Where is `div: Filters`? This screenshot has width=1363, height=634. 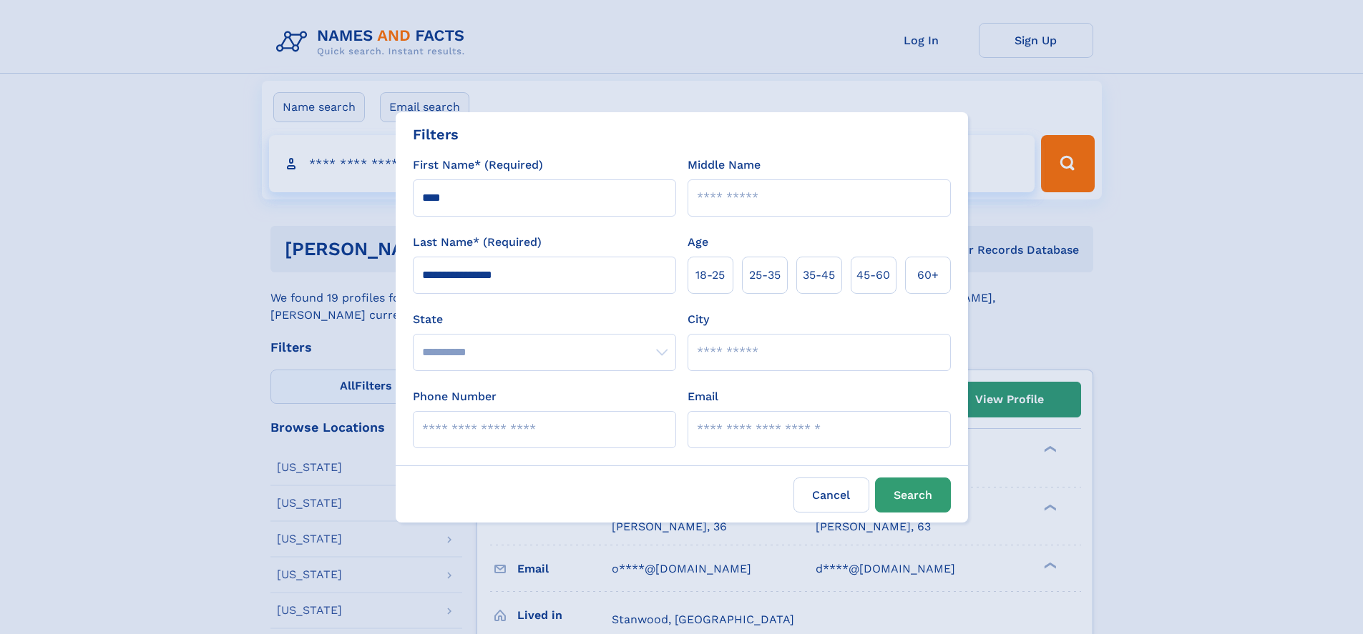 div: Filters is located at coordinates (436, 134).